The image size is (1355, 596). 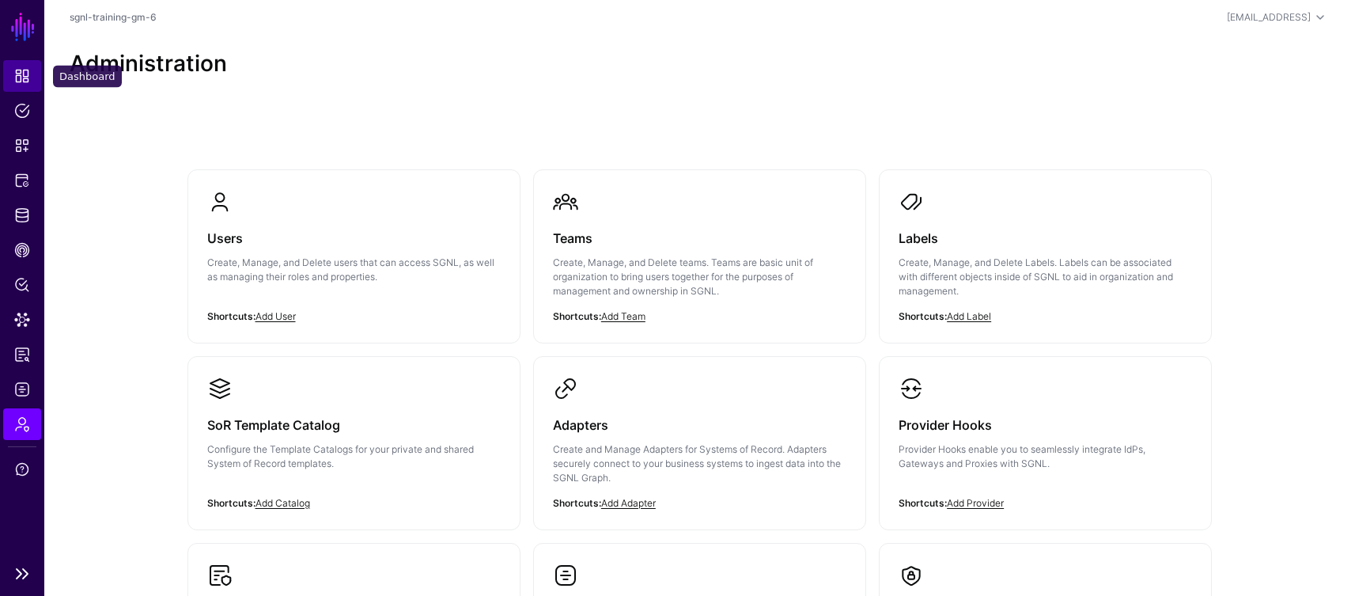 I want to click on a: UsersCreate, Manage, and Delete users that can access SGNL, as well as managing their roles and p..., so click(x=354, y=249).